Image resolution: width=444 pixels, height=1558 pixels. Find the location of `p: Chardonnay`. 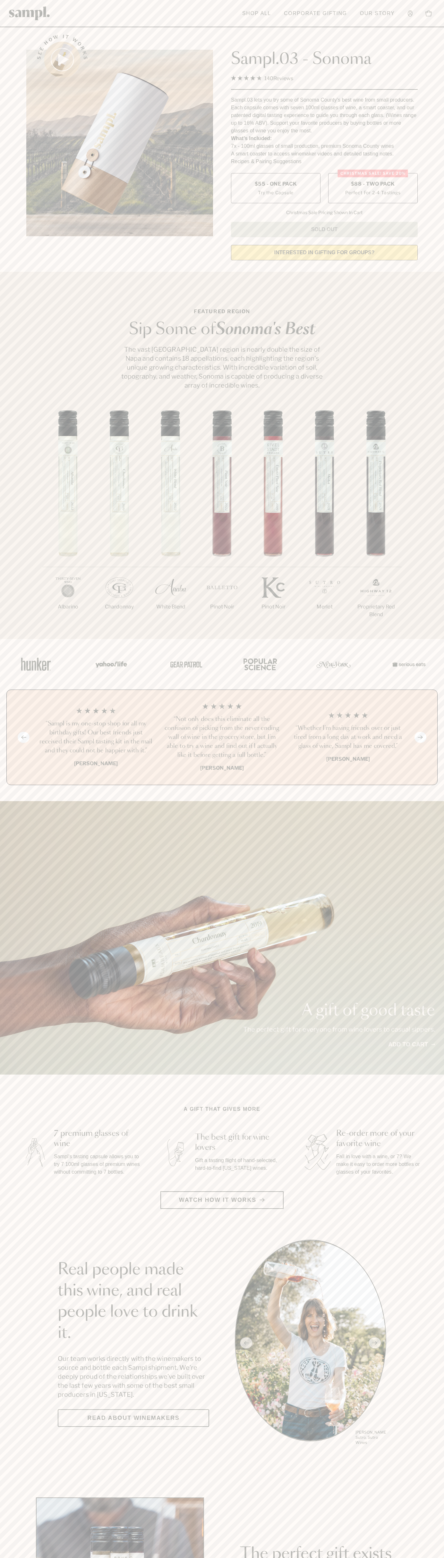

p: Chardonnay is located at coordinates (119, 607).